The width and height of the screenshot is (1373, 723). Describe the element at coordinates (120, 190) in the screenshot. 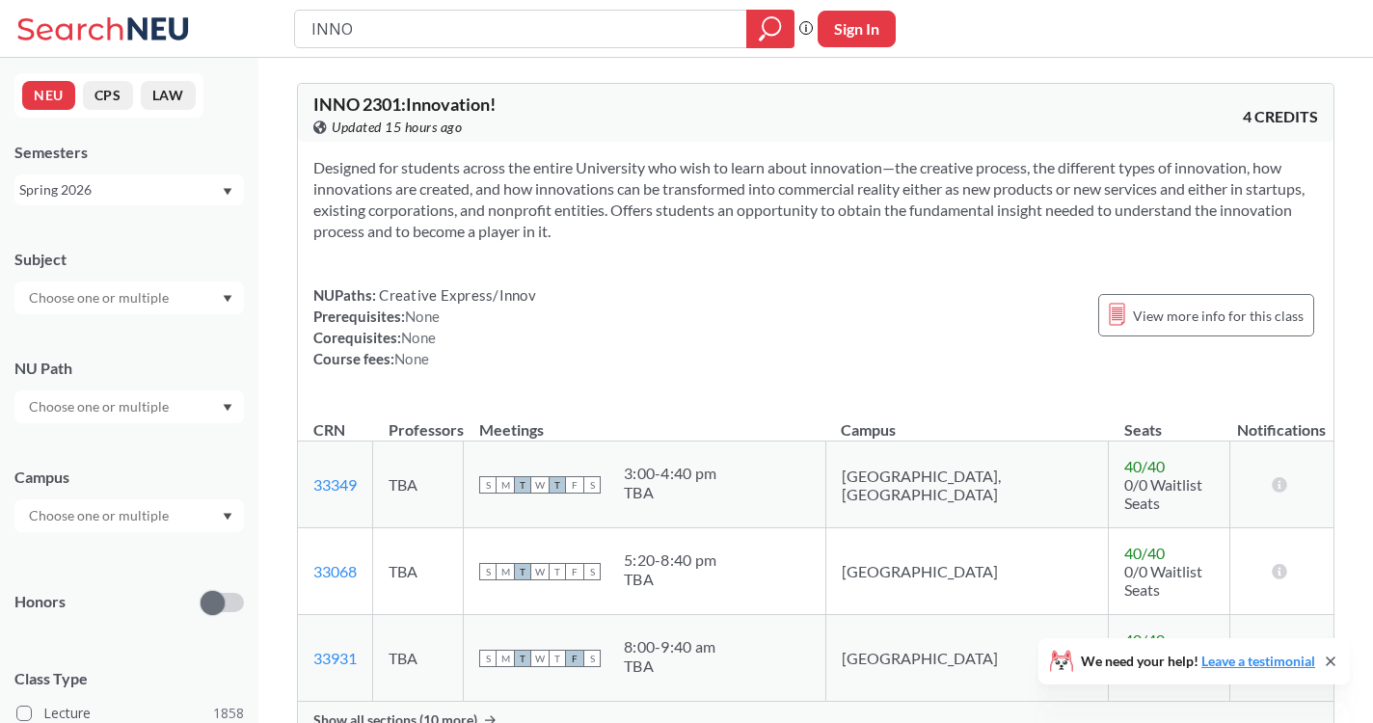

I see `div: Spring 2026` at that location.